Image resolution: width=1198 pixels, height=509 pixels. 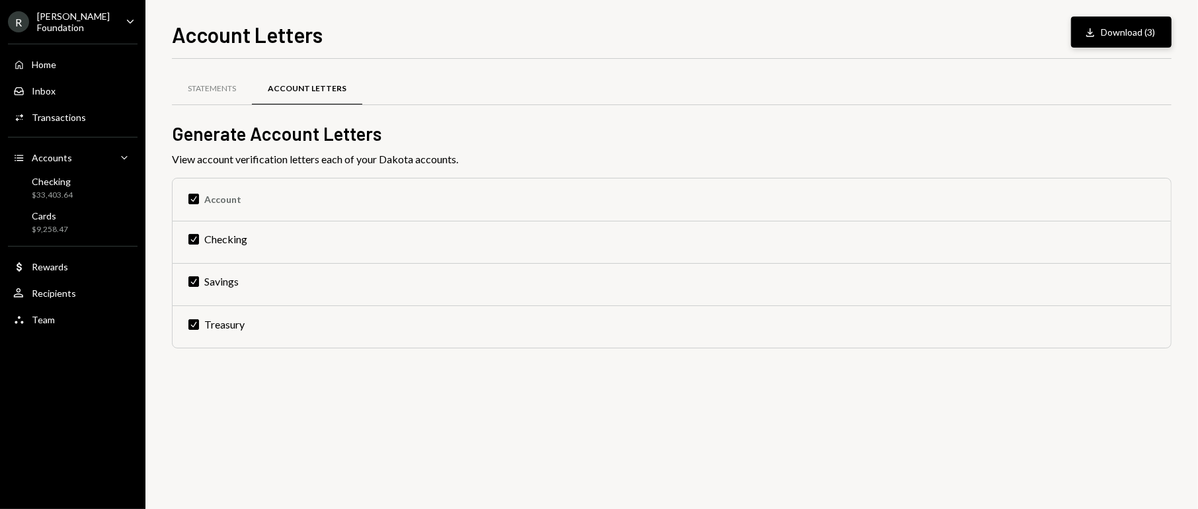 I want to click on a: Accounts, so click(x=73, y=157).